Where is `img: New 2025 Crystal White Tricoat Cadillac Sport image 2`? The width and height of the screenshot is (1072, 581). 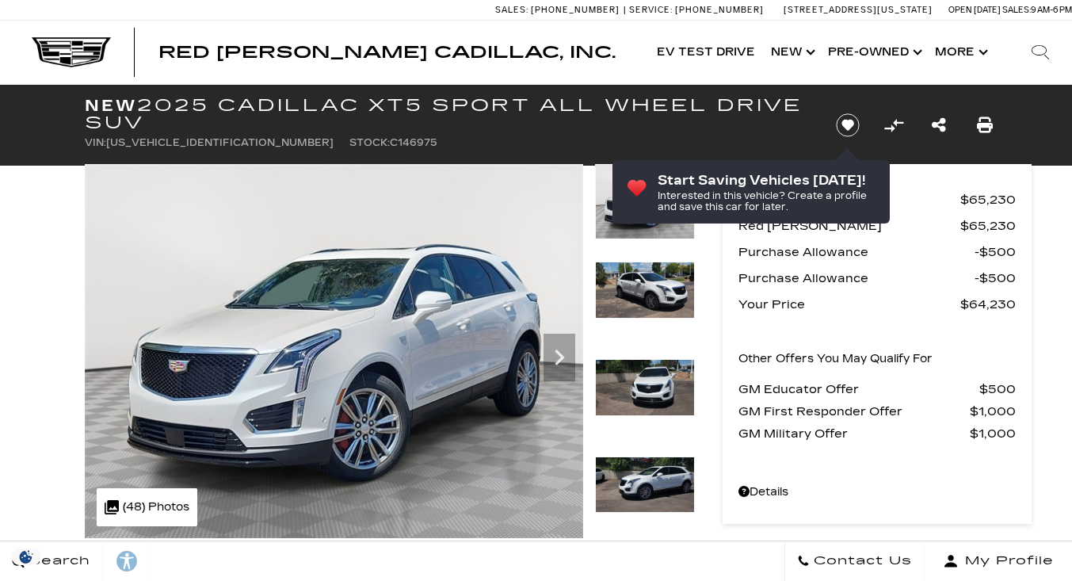 img: New 2025 Crystal White Tricoat Cadillac Sport image 2 is located at coordinates (645, 290).